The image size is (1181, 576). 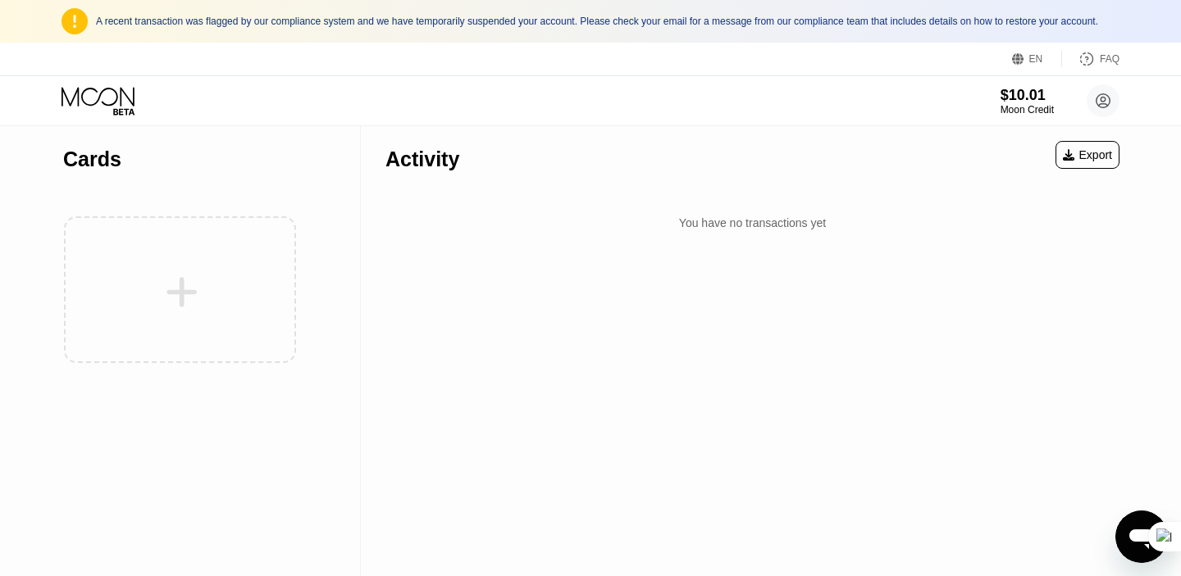 I want to click on div: Activity, so click(x=422, y=159).